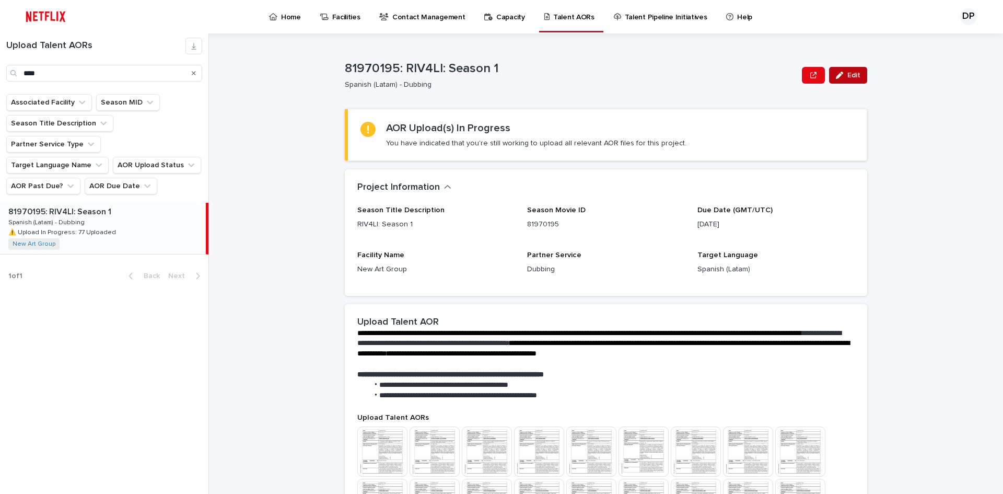 The width and height of the screenshot is (1003, 494). Describe the element at coordinates (554, 255) in the screenshot. I see `span: Partner Service` at that location.